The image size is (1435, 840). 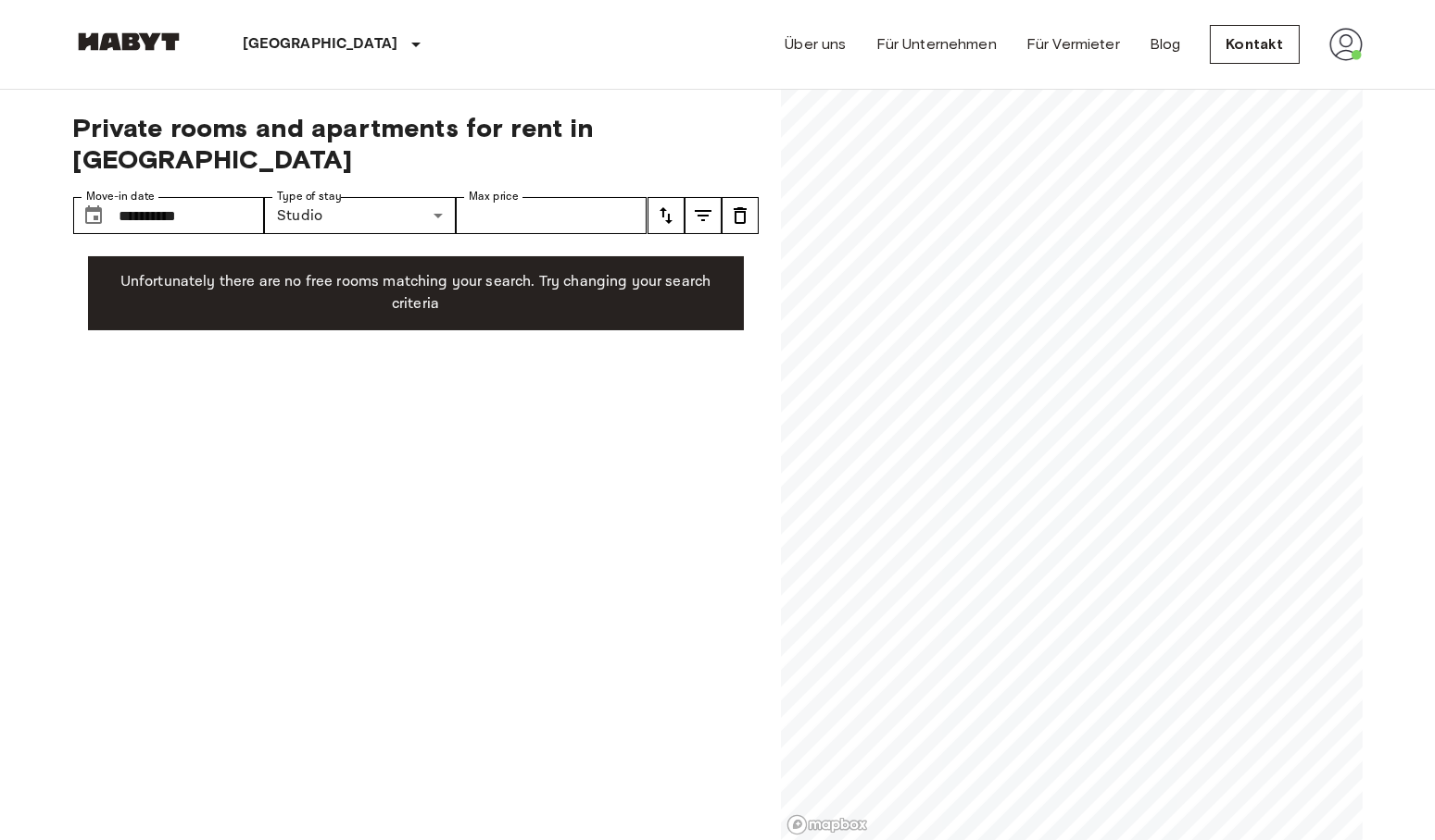 I want to click on p: Unfortunately there are no free rooms matching your search. Try changing your search criteria, so click(x=416, y=294).